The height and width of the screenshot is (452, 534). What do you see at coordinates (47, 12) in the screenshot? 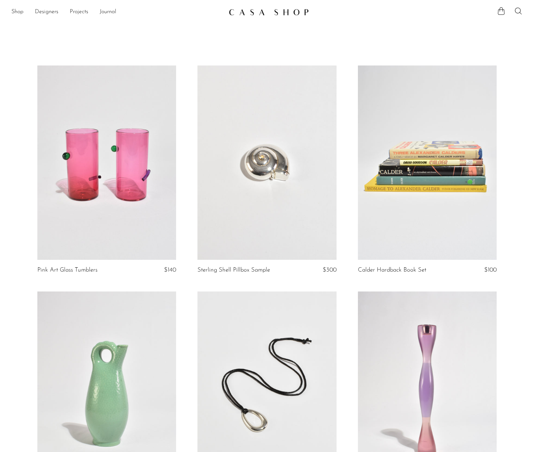
I see `a: Designers` at bounding box center [47, 12].